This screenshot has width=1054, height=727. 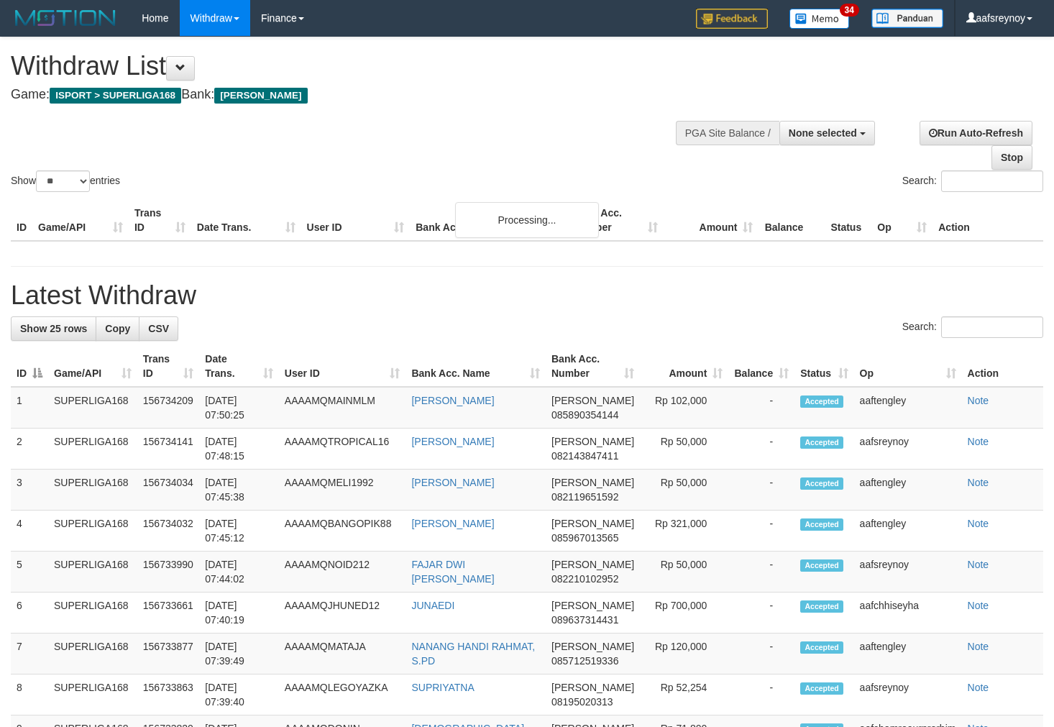 What do you see at coordinates (433, 605) in the screenshot?
I see `a: JUNAEDI` at bounding box center [433, 605].